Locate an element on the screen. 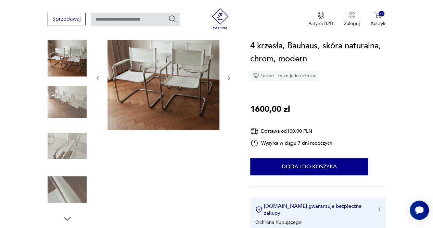 This screenshot has width=433, height=228. li: Ochrona Kupującego is located at coordinates (278, 222).